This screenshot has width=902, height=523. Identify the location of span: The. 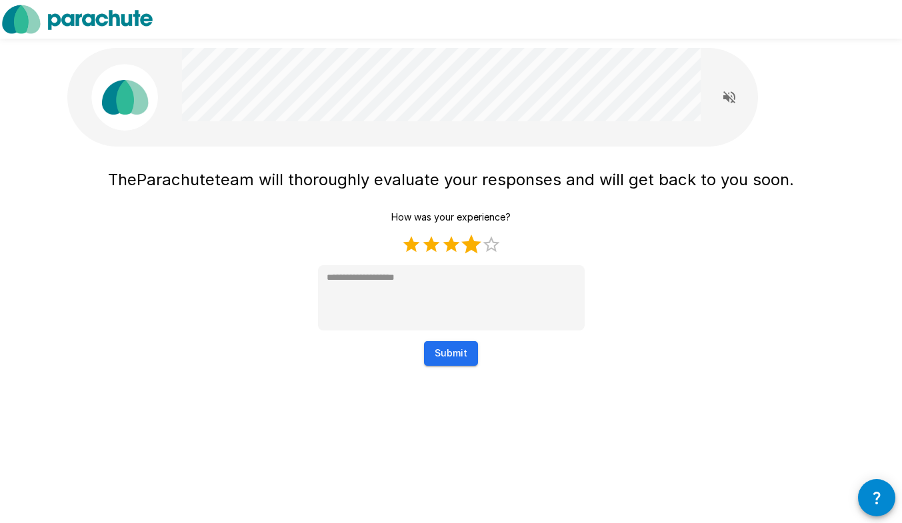
(122, 179).